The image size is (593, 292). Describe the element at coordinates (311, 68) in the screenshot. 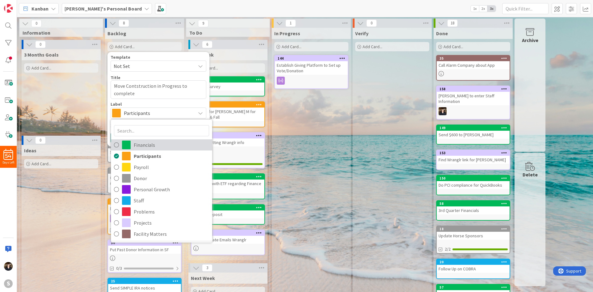

I see `div: Establish Giving Platform to Set up Vote/Donation` at that location.